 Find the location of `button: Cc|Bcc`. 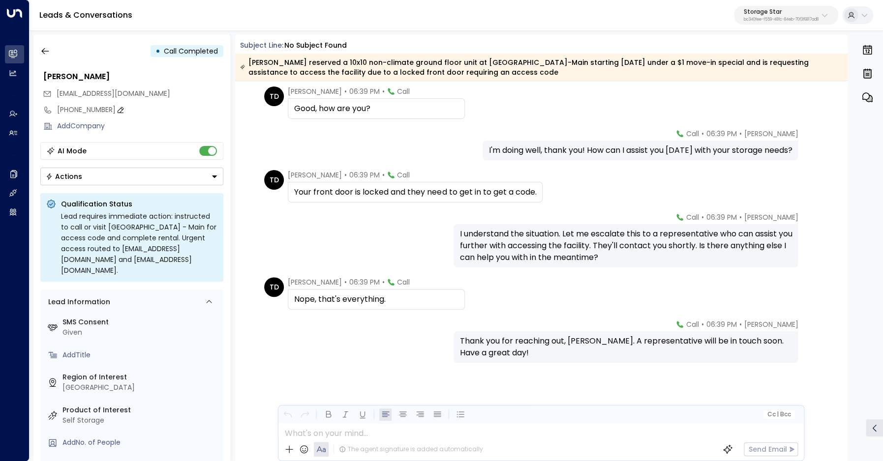

button: Cc|Bcc is located at coordinates (779, 415).